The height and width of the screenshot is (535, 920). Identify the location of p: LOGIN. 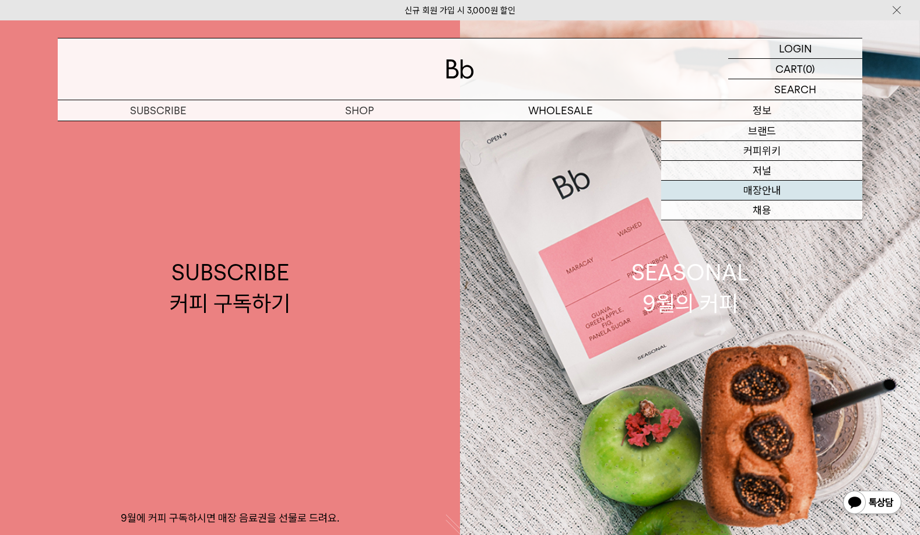
(795, 48).